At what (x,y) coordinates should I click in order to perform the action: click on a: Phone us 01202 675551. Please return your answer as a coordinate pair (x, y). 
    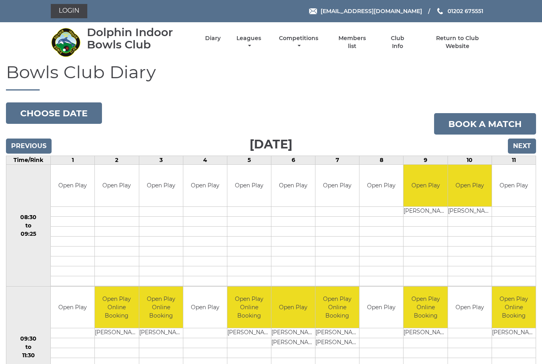
    Looking at the image, I should click on (460, 11).